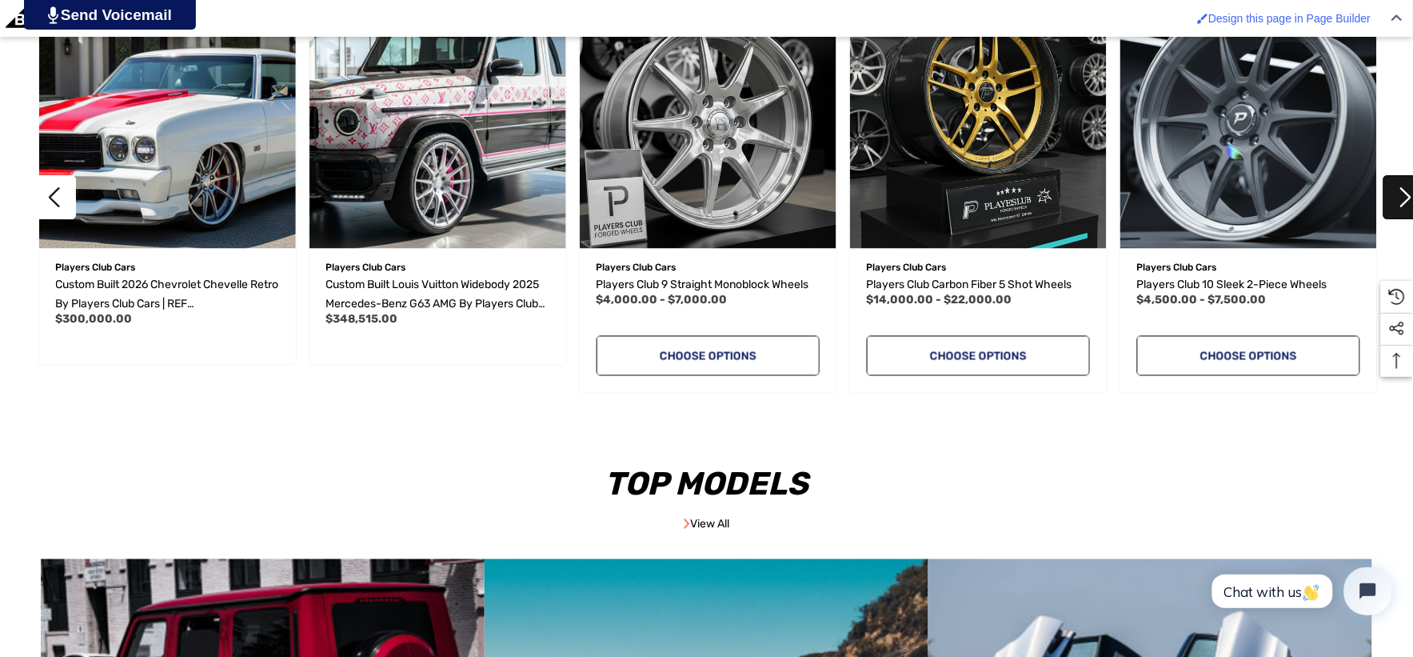  What do you see at coordinates (662, 300) in the screenshot?
I see `span: $4,000.00 - $7,000.00` at bounding box center [662, 300].